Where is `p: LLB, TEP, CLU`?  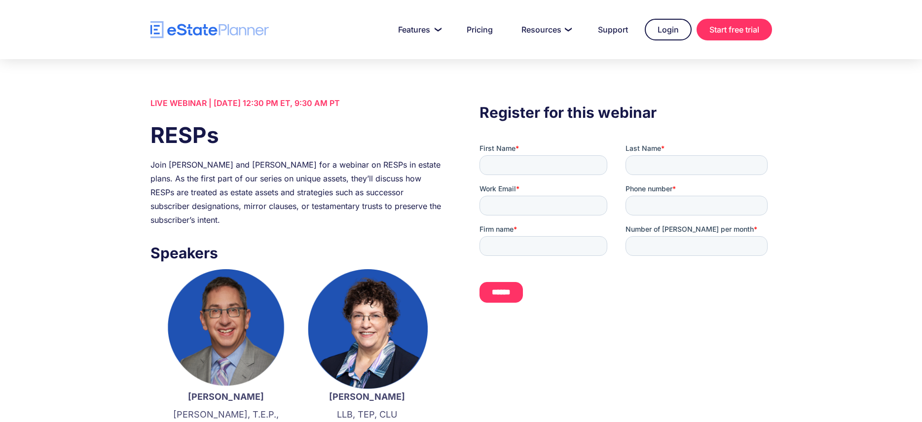
p: LLB, TEP, CLU is located at coordinates (367, 415).